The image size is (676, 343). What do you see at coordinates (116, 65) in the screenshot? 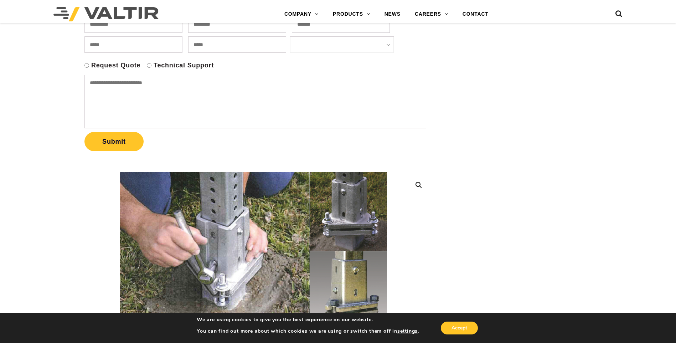
I see `label: Request Quote` at bounding box center [116, 65].